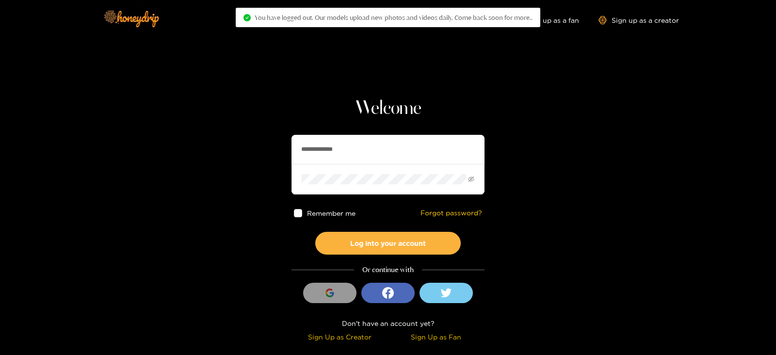 Image resolution: width=776 pixels, height=355 pixels. I want to click on div: Don't have an account yet?, so click(388, 323).